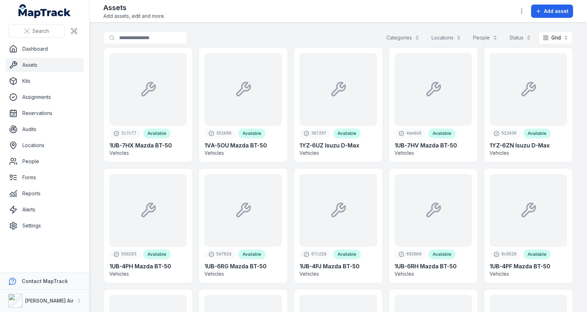 The image size is (587, 312). I want to click on button: Locations, so click(447, 38).